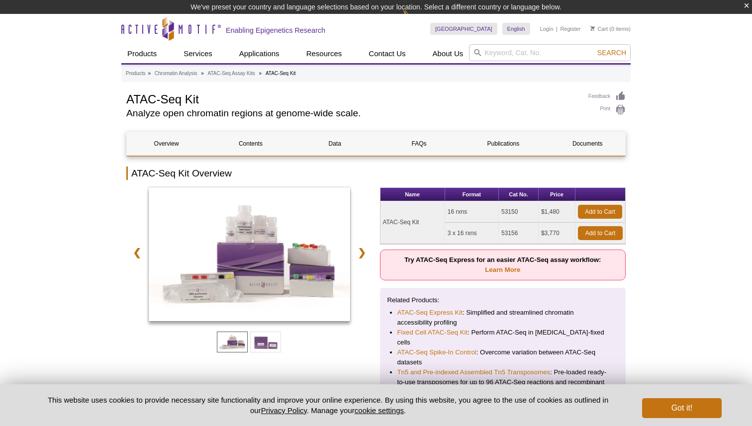  What do you see at coordinates (430, 313) in the screenshot?
I see `a: ATAC-Seq Express Kit` at bounding box center [430, 313].